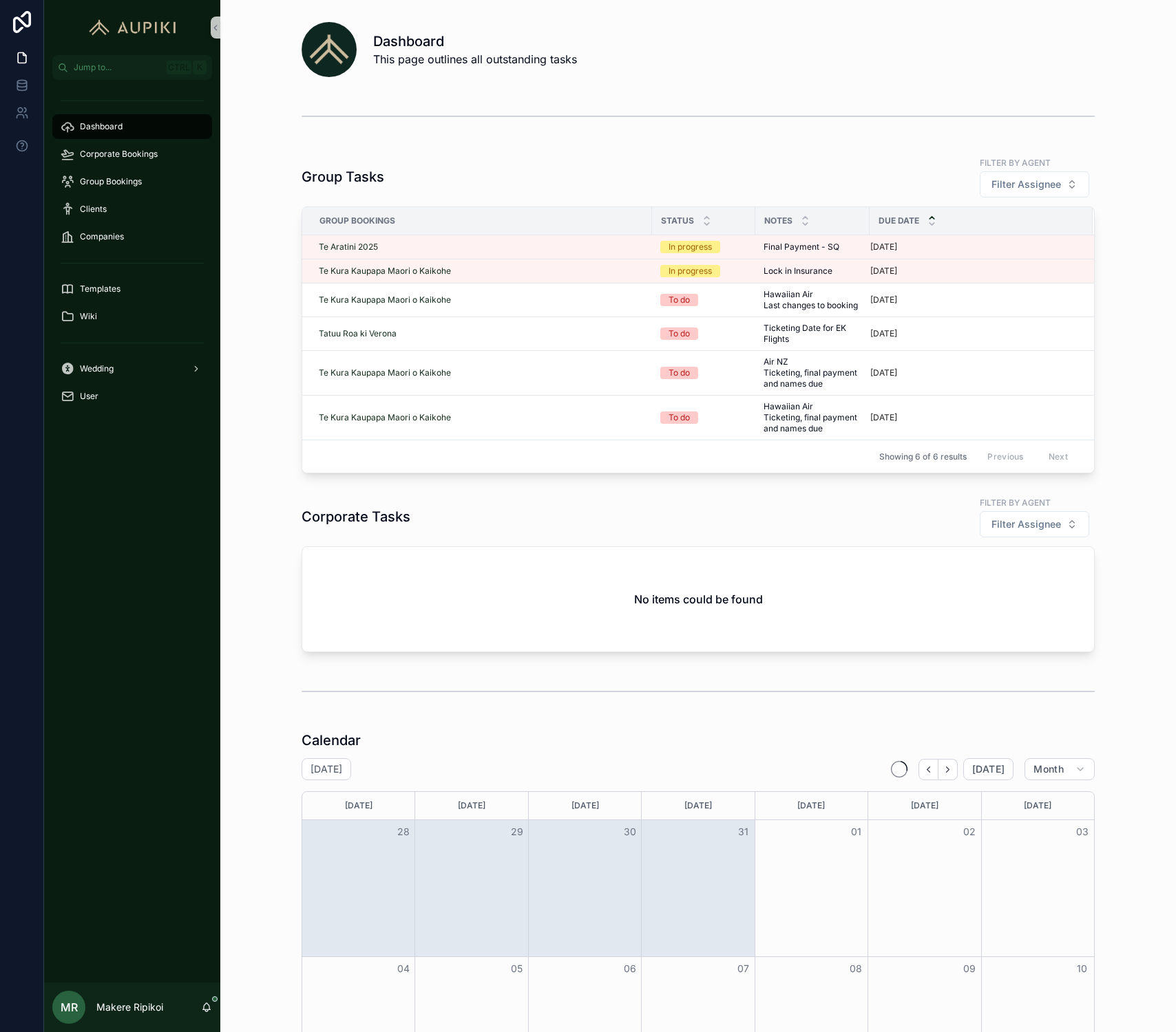 This screenshot has height=1032, width=1176. Describe the element at coordinates (132, 317) in the screenshot. I see `a: Wiki` at that location.